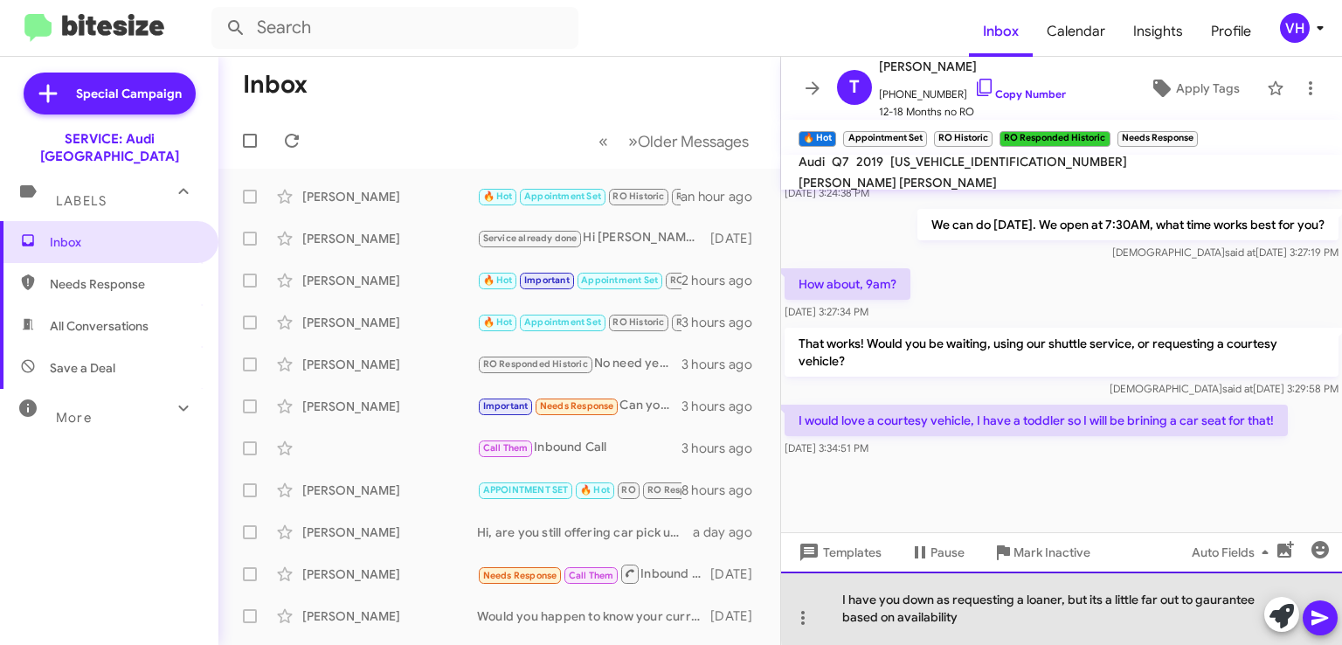 Image resolution: width=1342 pixels, height=645 pixels. I want to click on p: I would love a courtesy vehicle, I have a toddler so I will be brining a car seat for that!, so click(1036, 420).